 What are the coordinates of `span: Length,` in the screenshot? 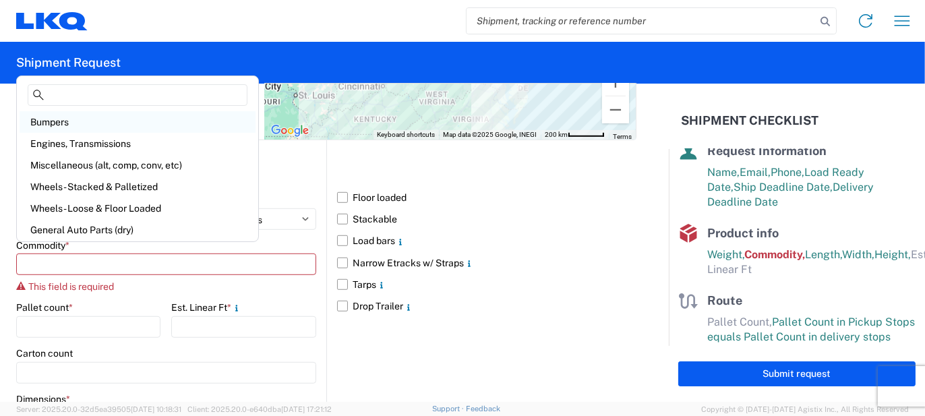 It's located at (824, 254).